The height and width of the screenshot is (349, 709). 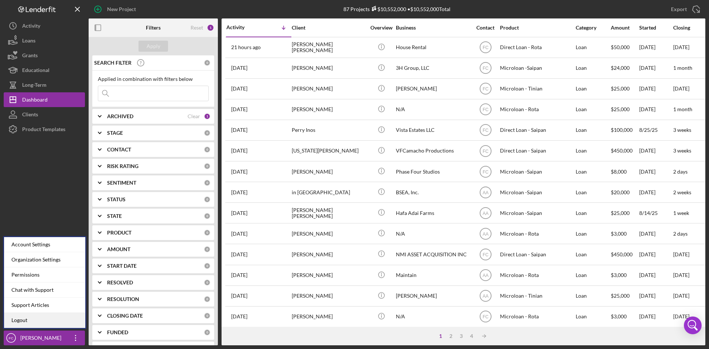 What do you see at coordinates (329, 130) in the screenshot?
I see `div: Perry Inos` at bounding box center [329, 130].